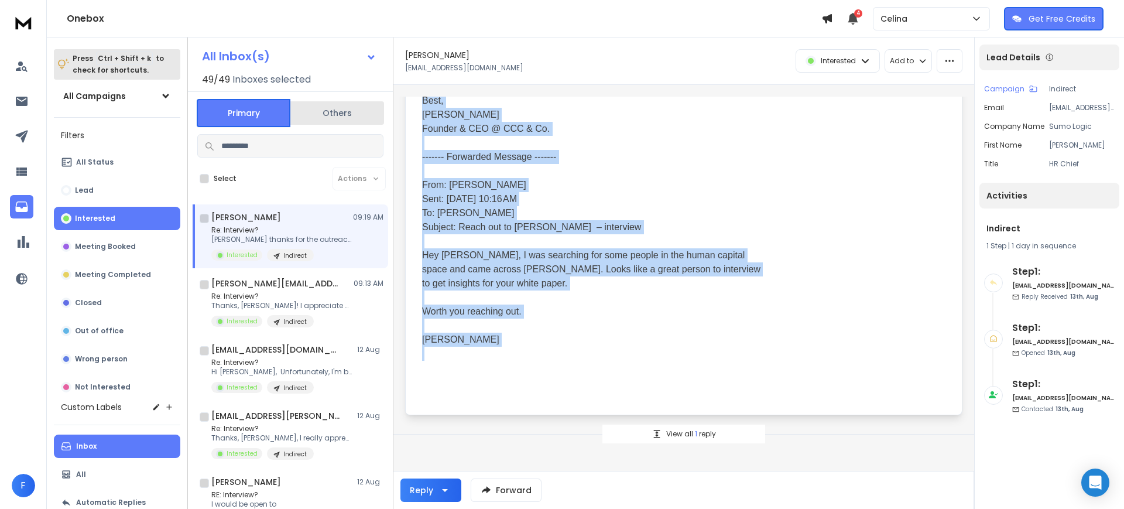  Describe the element at coordinates (1064, 328) in the screenshot. I see `h6: Step 1 :` at that location.